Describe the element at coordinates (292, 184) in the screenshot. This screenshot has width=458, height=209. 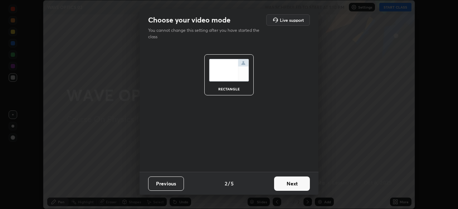
I see `button: Next` at that location.